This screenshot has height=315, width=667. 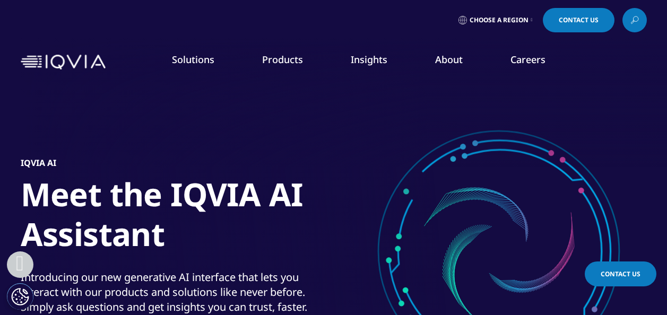 What do you see at coordinates (378, 62) in the screenshot?
I see `nav: Primary` at bounding box center [378, 62].